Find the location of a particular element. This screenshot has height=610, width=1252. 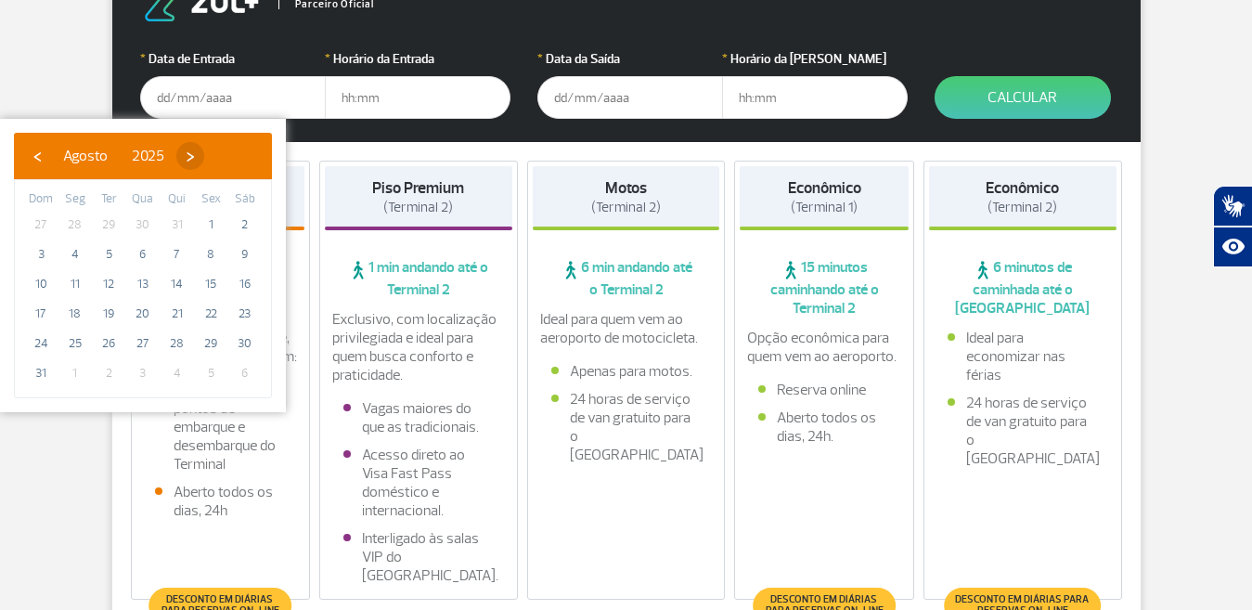

span: 1 min andando até o Terminal 2 is located at coordinates (419, 278).